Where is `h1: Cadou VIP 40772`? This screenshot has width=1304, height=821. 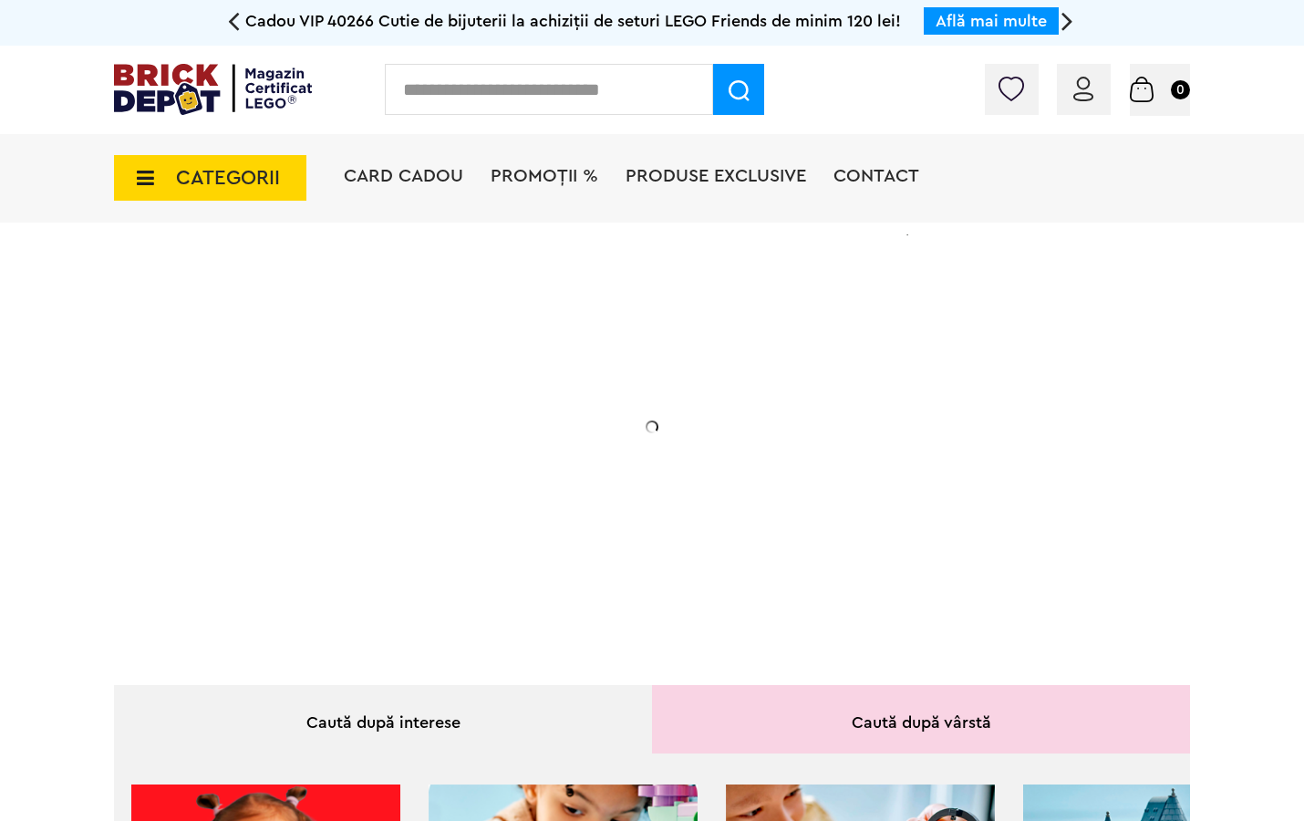
h1: Cadou VIP 40772 is located at coordinates (426, 355).